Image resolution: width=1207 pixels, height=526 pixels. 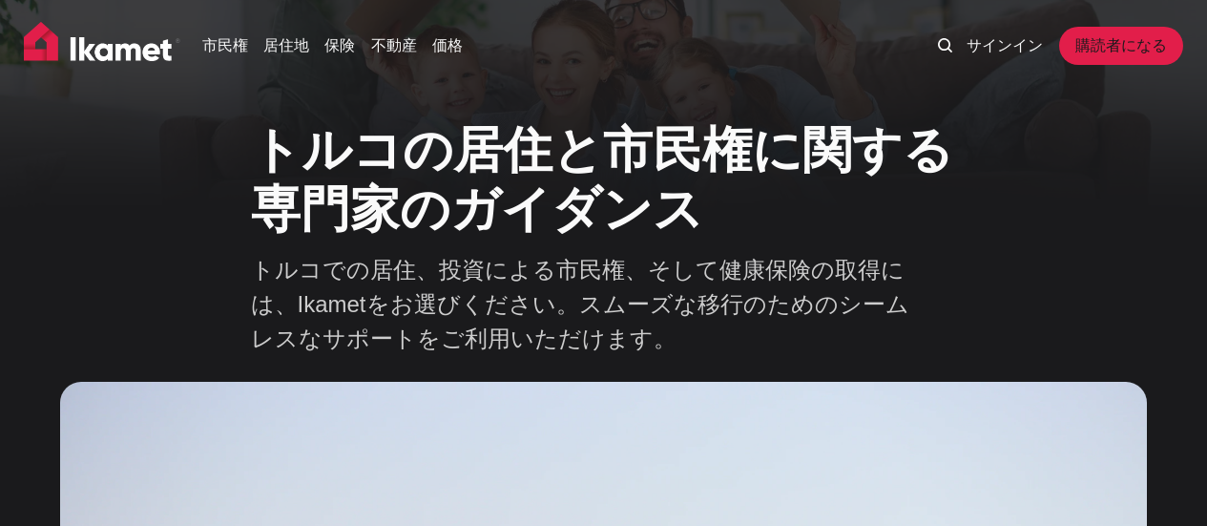 I want to click on img: イカメットホーム, so click(x=102, y=46).